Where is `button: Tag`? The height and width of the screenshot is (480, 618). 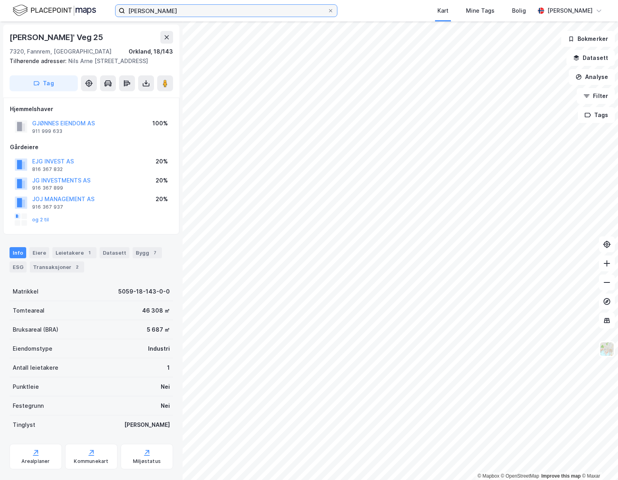 button: Tag is located at coordinates (44, 83).